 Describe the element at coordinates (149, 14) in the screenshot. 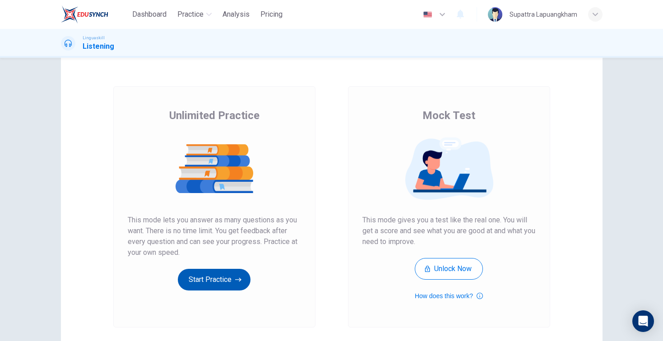

I see `span: Dashboard` at that location.